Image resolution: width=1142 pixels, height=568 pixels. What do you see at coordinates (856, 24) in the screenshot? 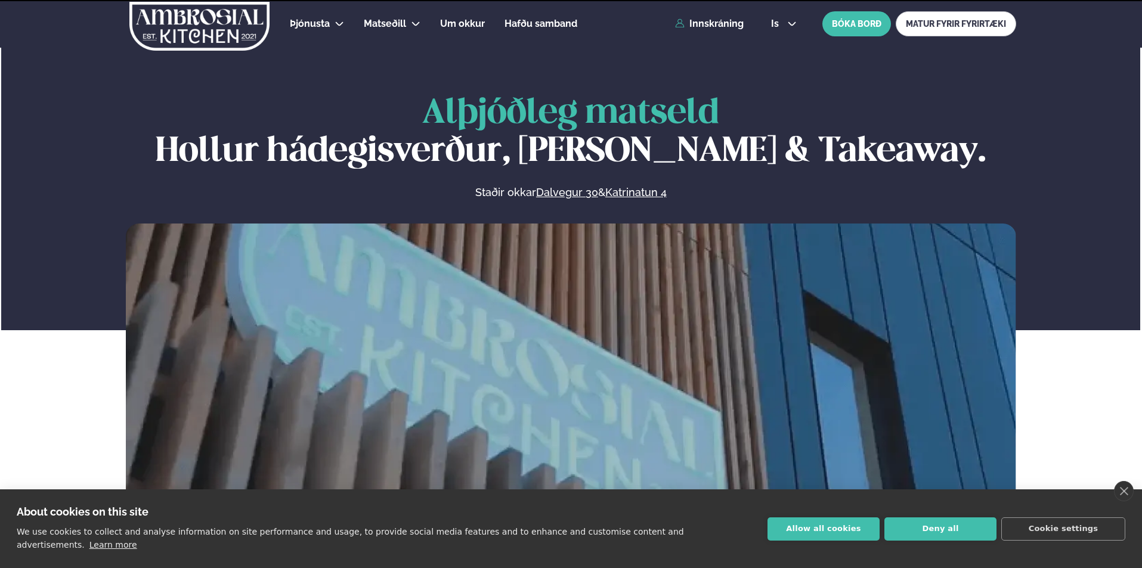
I see `button: BÓKA BORÐ` at bounding box center [856, 24].